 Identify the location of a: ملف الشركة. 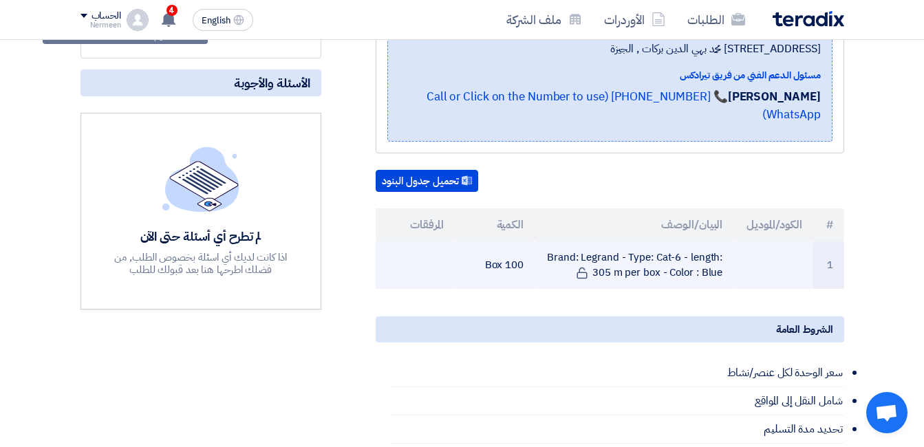
(544, 19).